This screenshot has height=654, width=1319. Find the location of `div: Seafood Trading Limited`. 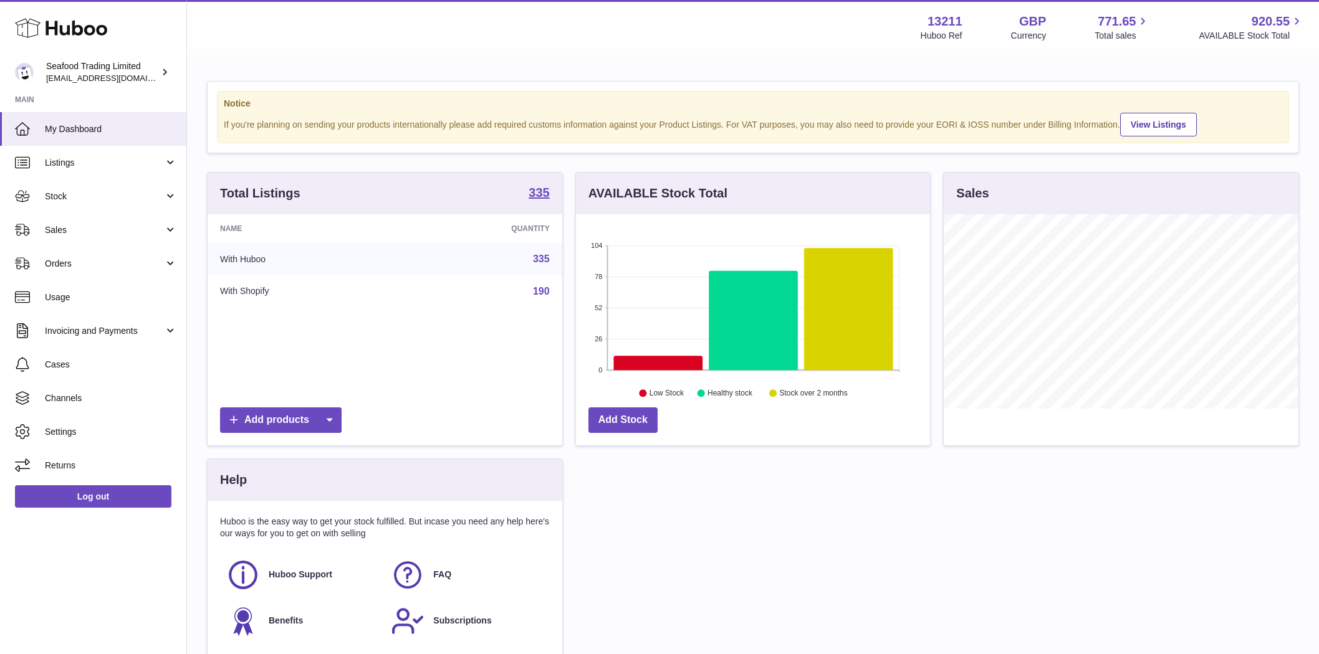

div: Seafood Trading Limited is located at coordinates (102, 72).